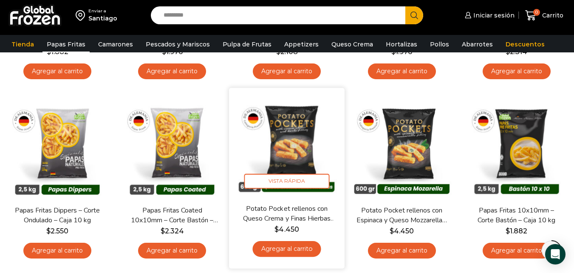 The height and width of the screenshot is (273, 574). What do you see at coordinates (103, 11) in the screenshot?
I see `div: Enviar a` at bounding box center [103, 11].